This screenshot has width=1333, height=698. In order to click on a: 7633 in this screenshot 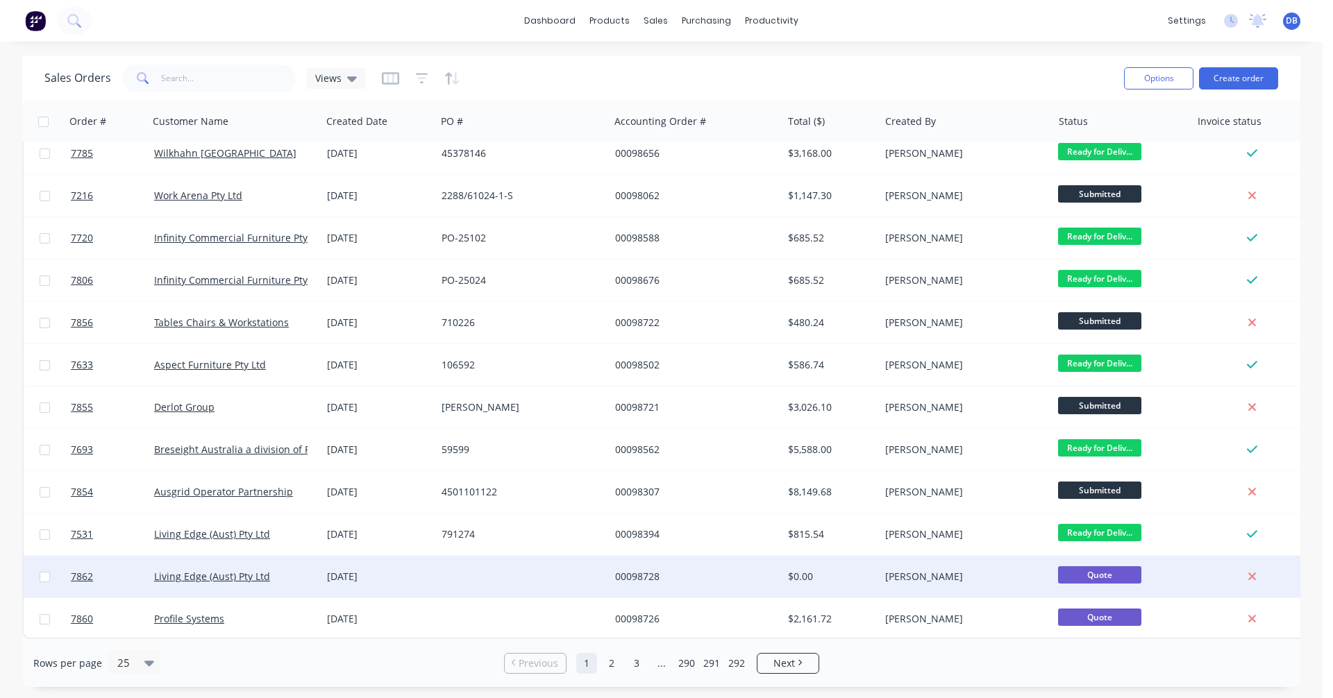, I will do `click(112, 365)`.